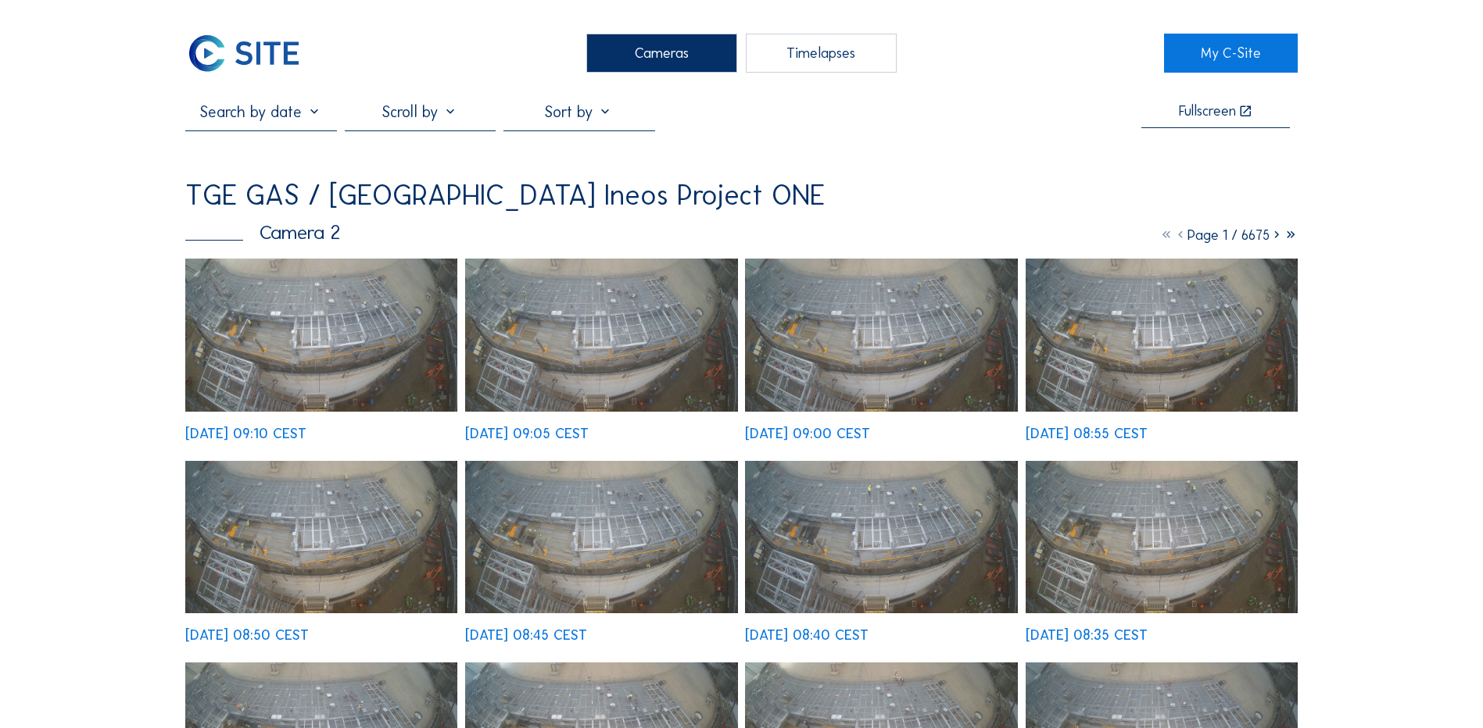  Describe the element at coordinates (260, 112) in the screenshot. I see `input: Search by date 󰅀` at that location.